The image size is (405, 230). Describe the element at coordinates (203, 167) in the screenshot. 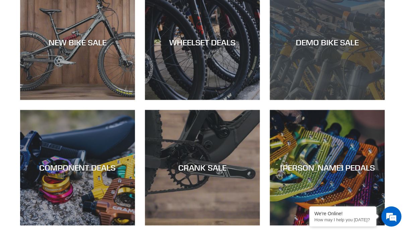

I see `a: CRANK SALE` at that location.